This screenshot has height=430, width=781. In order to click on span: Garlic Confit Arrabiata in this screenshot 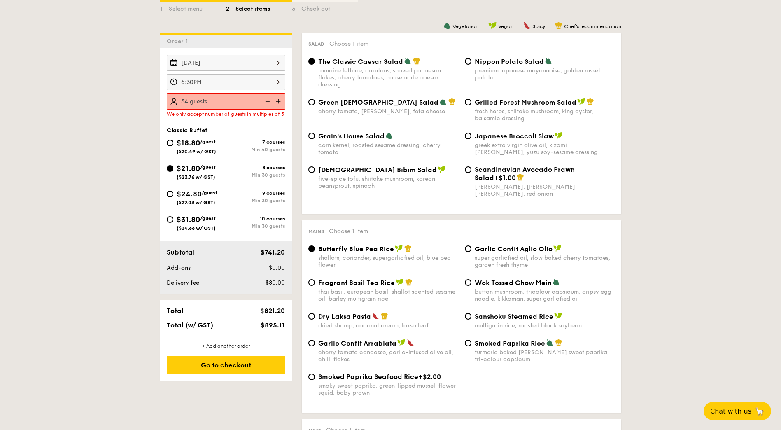, I will do `click(357, 343)`.